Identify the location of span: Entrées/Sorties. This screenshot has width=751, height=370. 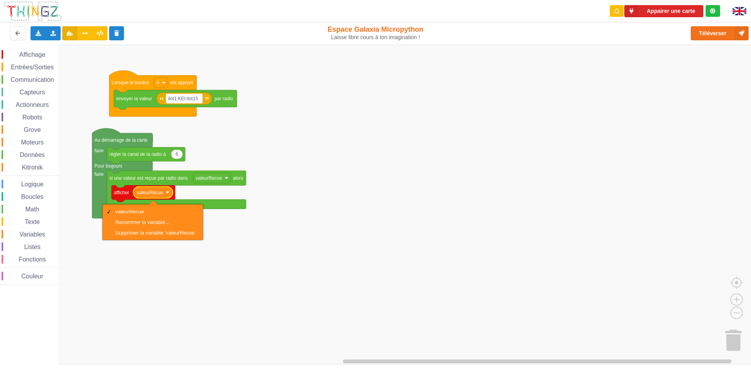
(32, 67).